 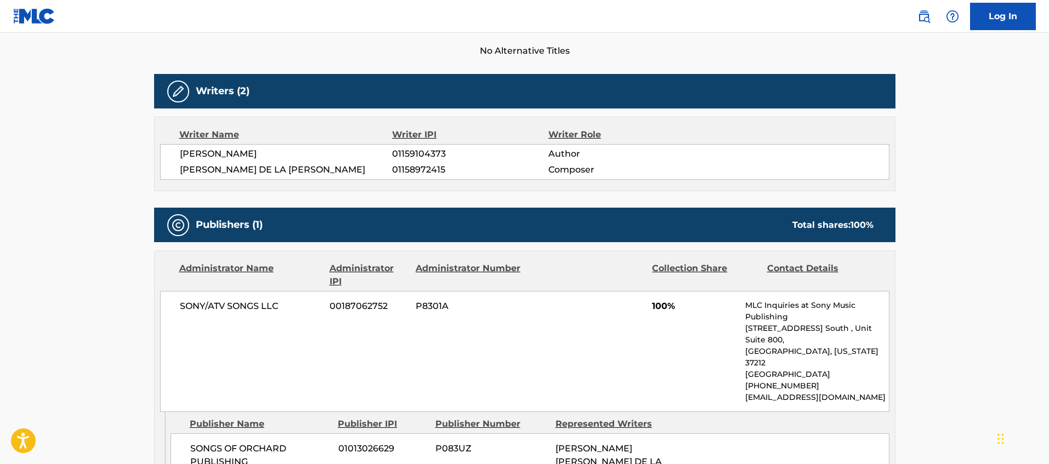 I want to click on div: Writer Name, so click(x=286, y=135).